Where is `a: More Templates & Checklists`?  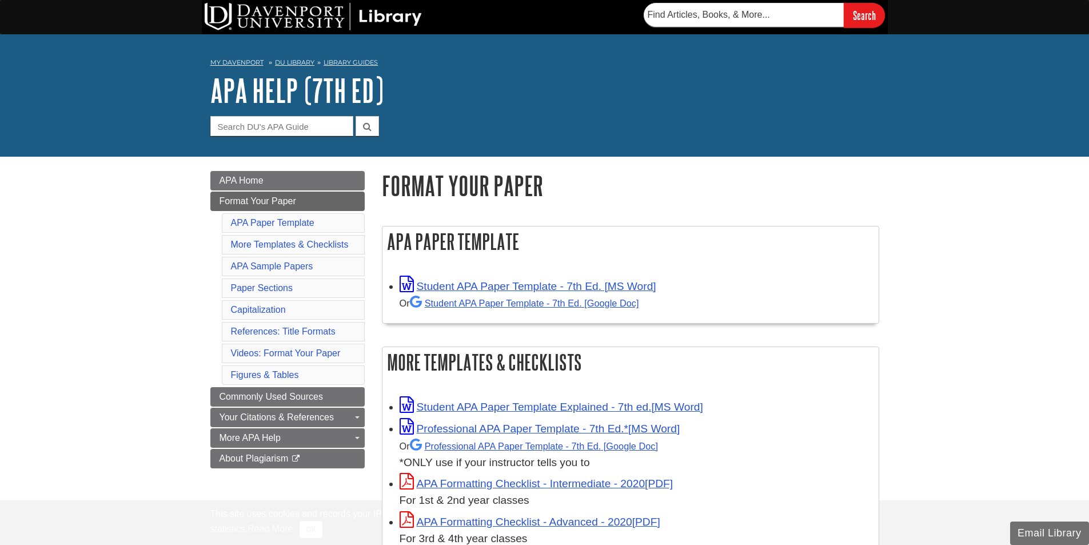 a: More Templates & Checklists is located at coordinates (290, 244).